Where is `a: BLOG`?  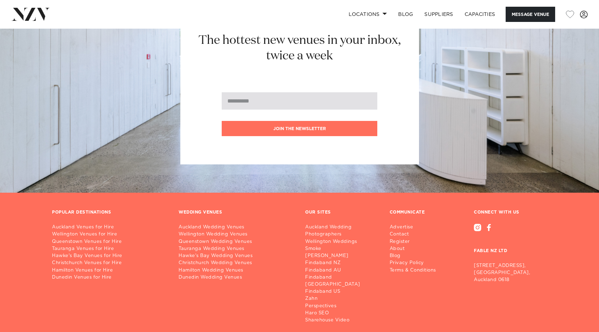 a: BLOG is located at coordinates (406, 14).